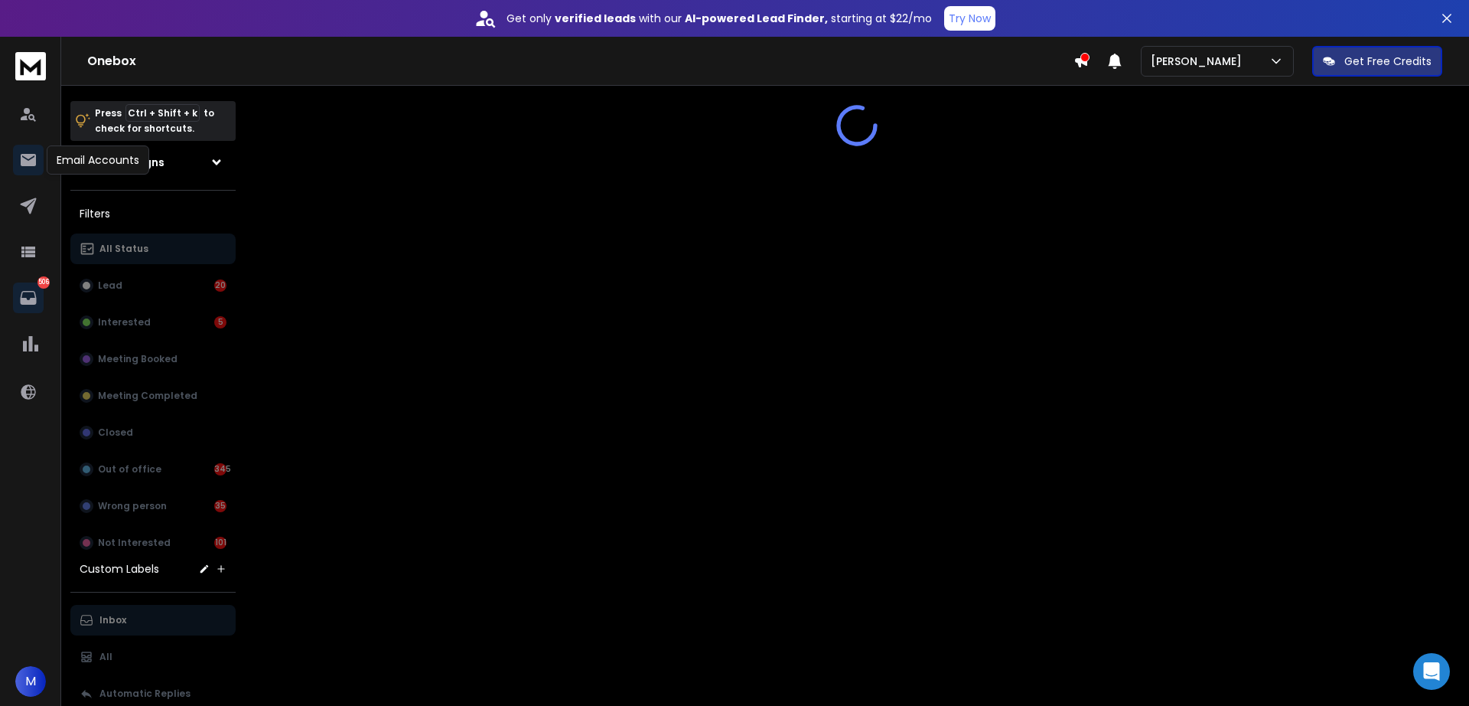 The height and width of the screenshot is (706, 1469). Describe the element at coordinates (719, 18) in the screenshot. I see `p: Get only with our starting at $22/mo` at that location.